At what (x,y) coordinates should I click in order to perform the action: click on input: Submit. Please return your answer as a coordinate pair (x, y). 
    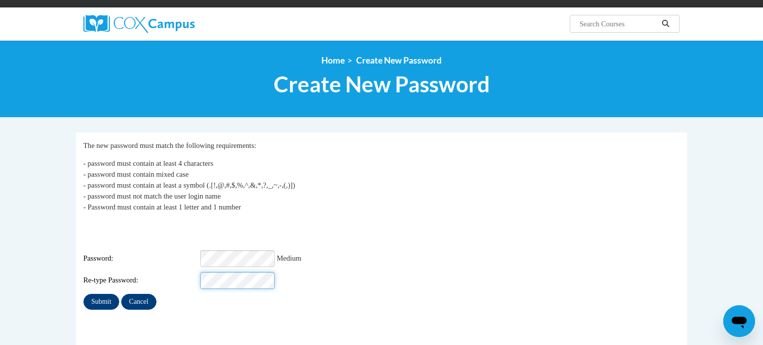
    Looking at the image, I should click on (101, 302).